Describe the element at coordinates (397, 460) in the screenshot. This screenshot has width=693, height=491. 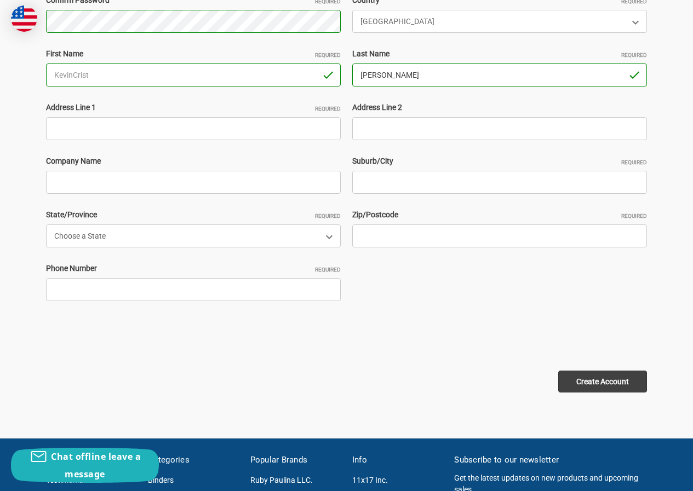
I see `h5: Info` at that location.